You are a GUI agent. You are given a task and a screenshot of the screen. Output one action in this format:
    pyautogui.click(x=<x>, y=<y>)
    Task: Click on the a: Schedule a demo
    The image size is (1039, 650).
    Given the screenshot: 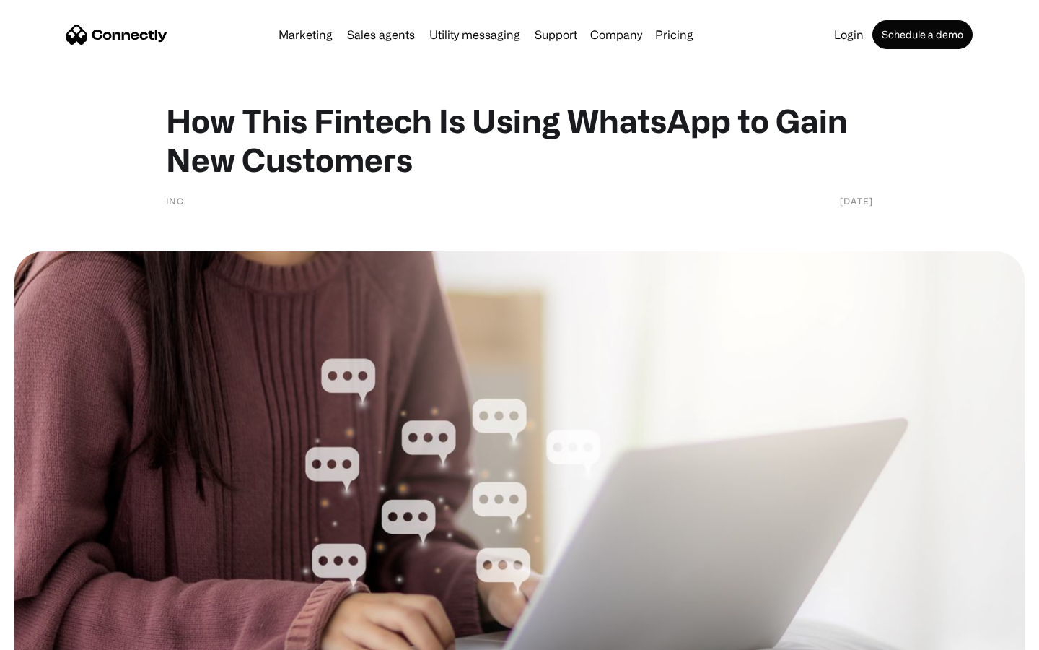 What is the action you would take?
    pyautogui.click(x=922, y=35)
    